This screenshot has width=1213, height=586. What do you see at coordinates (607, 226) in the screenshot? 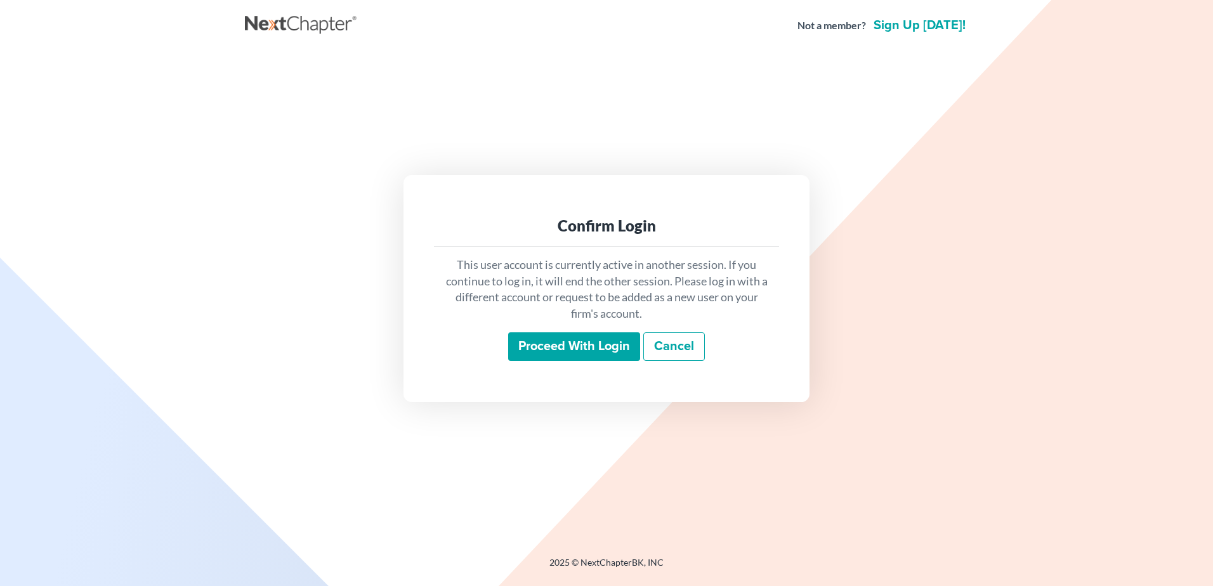
I see `div: Confirm Login` at bounding box center [607, 226].